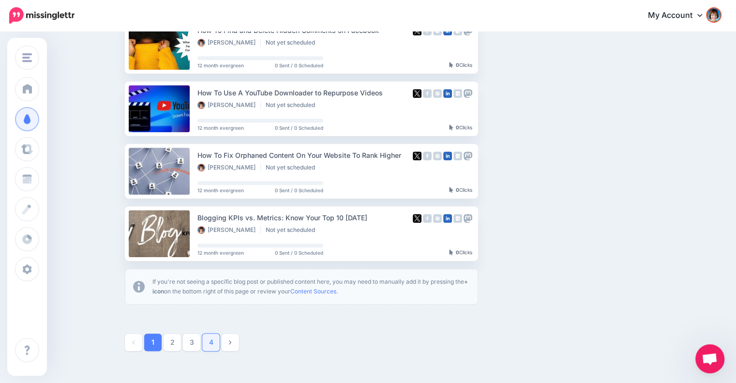  What do you see at coordinates (211, 342) in the screenshot?
I see `a: 4` at bounding box center [211, 342].